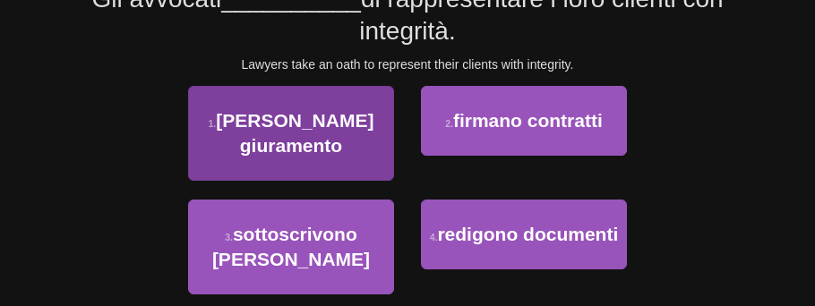 Image resolution: width=815 pixels, height=306 pixels. I want to click on button: 4.redigono documenti, so click(524, 235).